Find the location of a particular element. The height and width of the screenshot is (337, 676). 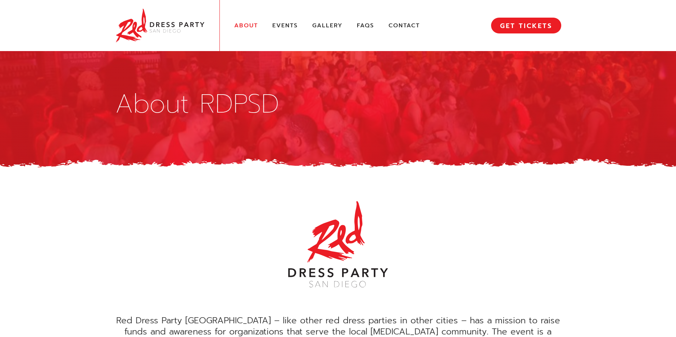

a: Events is located at coordinates (285, 26).